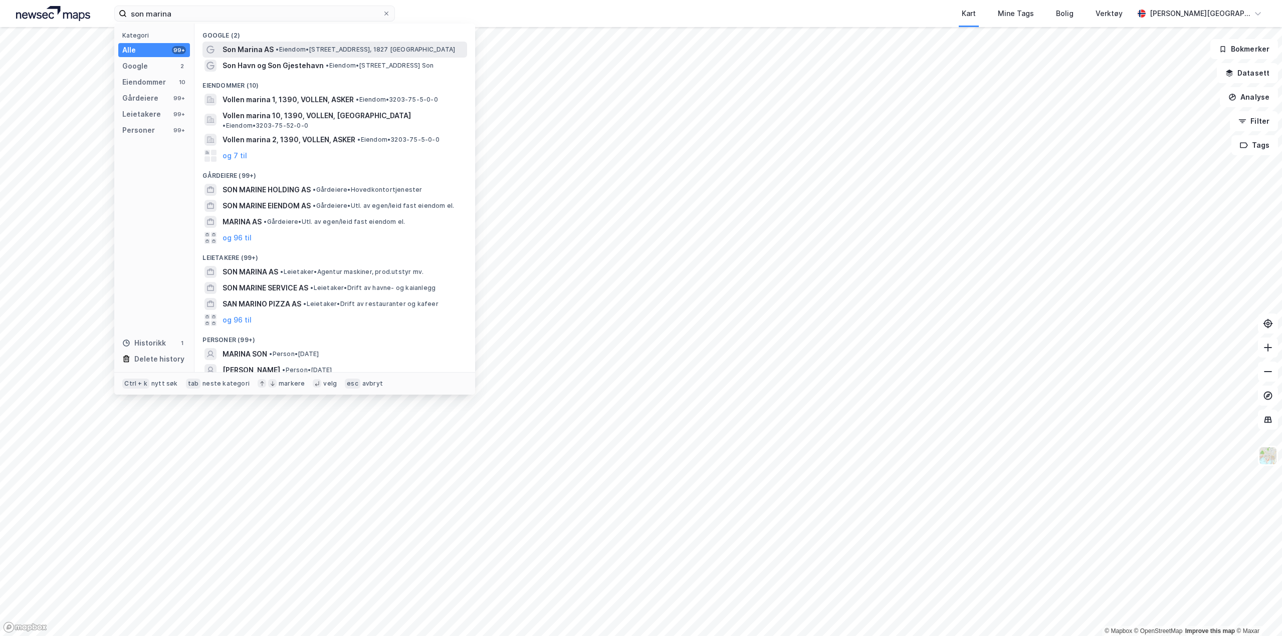 The image size is (1282, 636). What do you see at coordinates (193, 384) in the screenshot?
I see `div: tab` at bounding box center [193, 384].